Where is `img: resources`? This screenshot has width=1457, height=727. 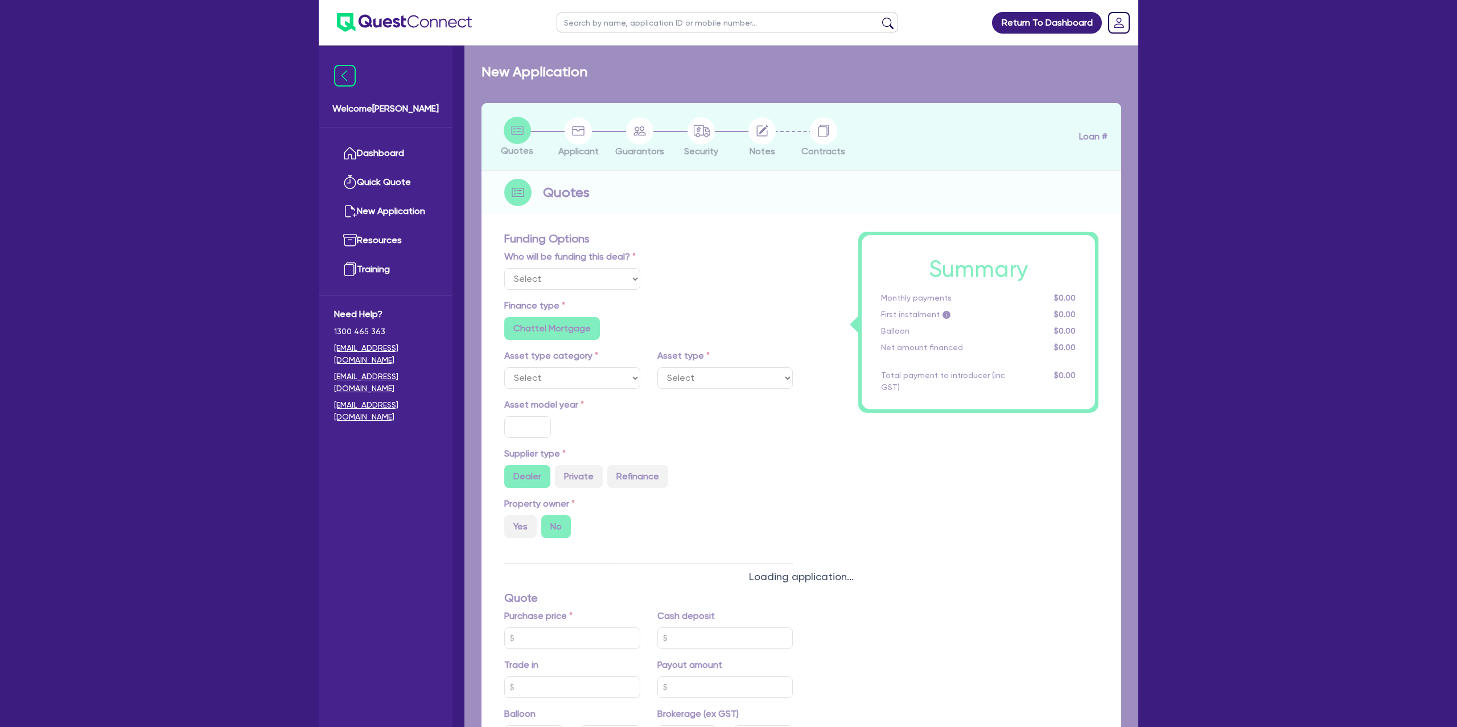 img: resources is located at coordinates (350, 240).